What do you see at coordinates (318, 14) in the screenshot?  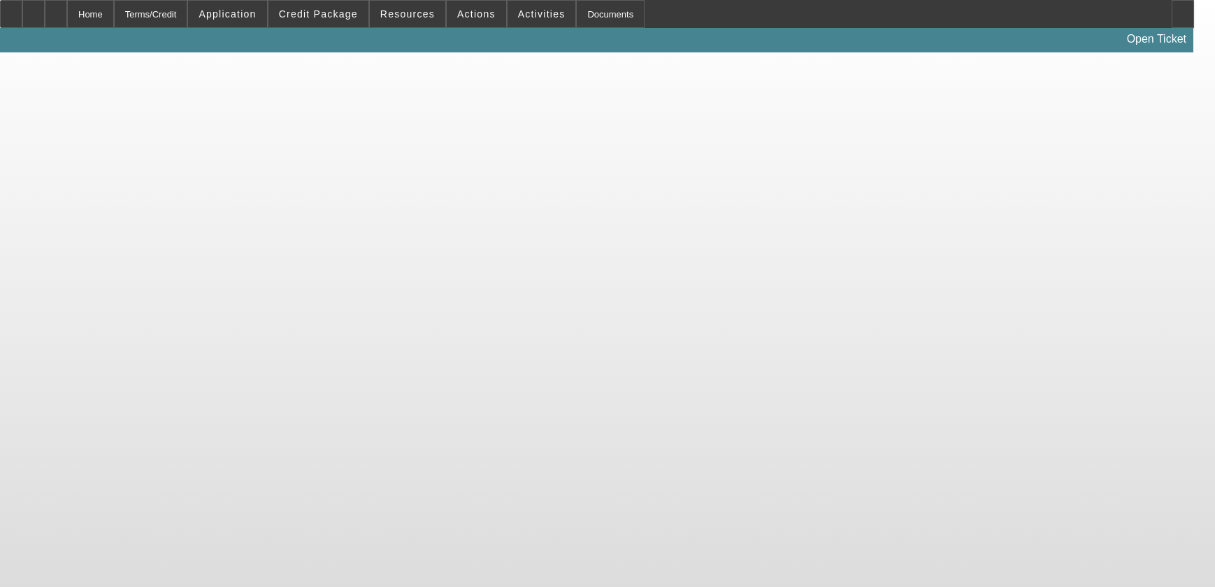 I see `span: Credit Package` at bounding box center [318, 14].